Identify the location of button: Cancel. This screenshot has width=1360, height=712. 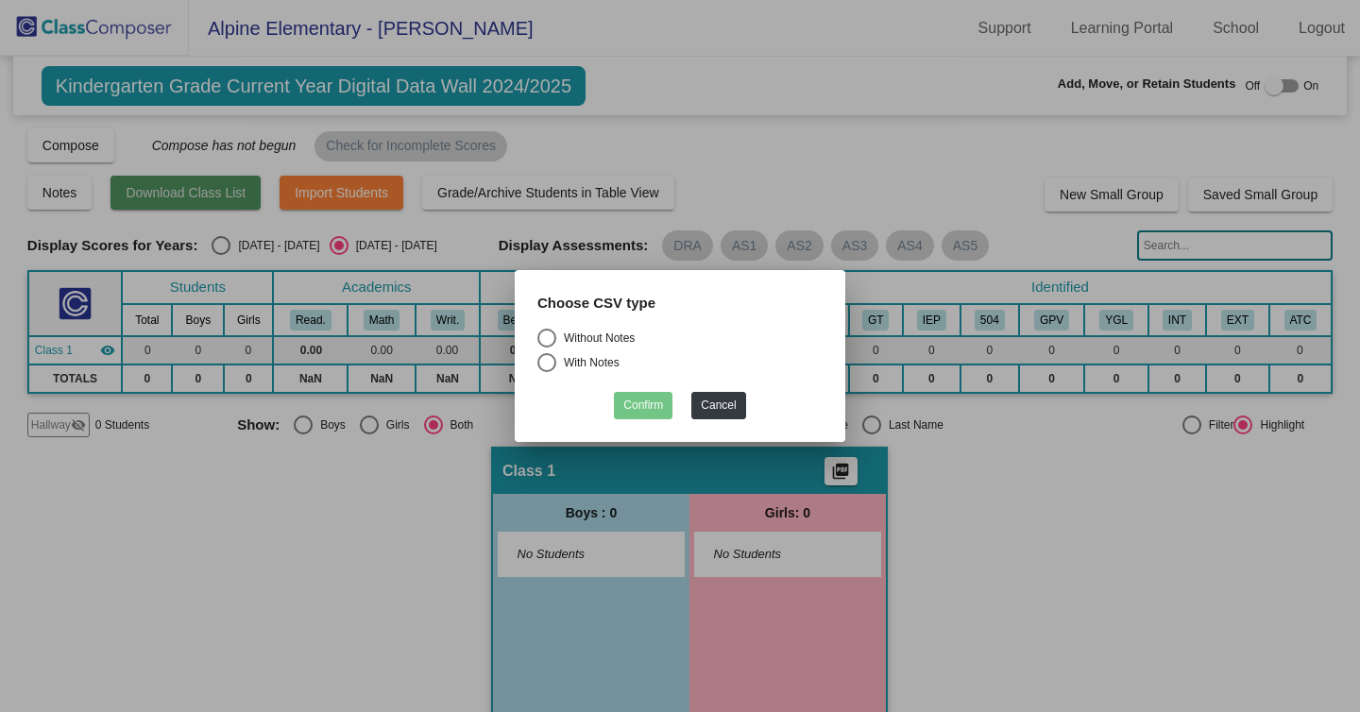
(718, 405).